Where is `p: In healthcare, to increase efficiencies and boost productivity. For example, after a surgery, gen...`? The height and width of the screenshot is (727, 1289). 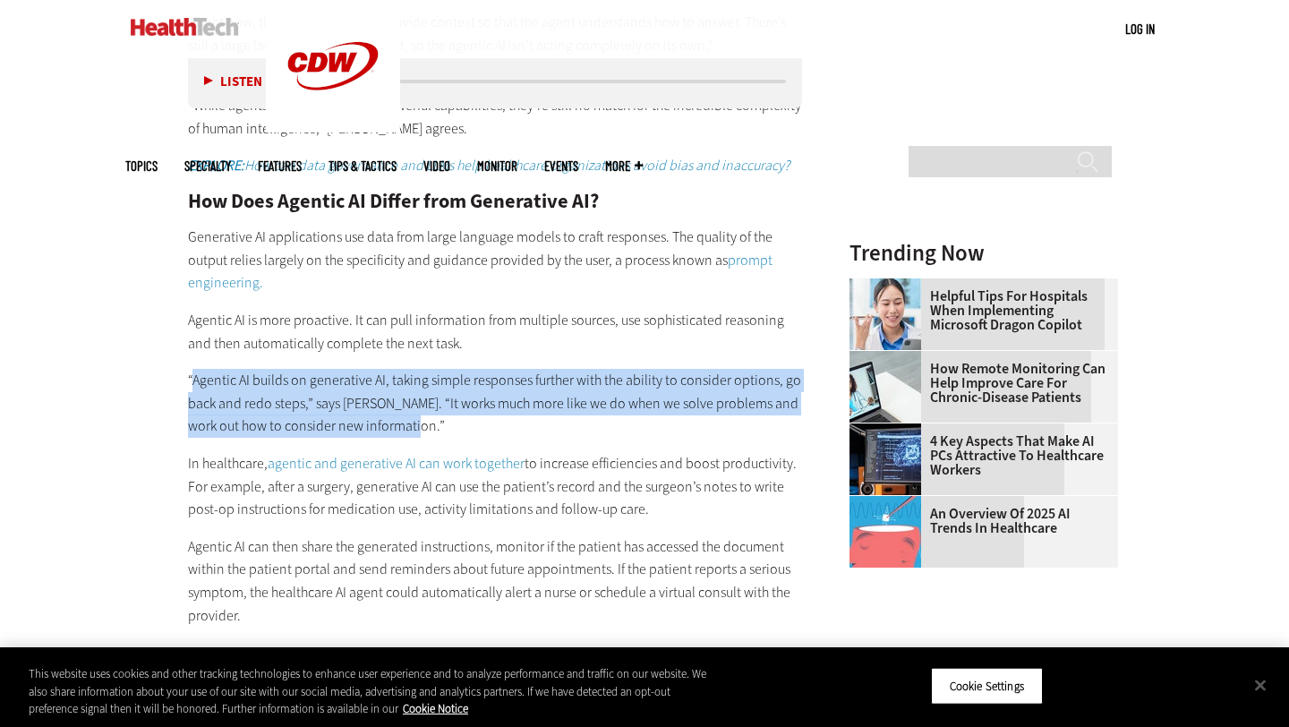 p: In healthcare, to increase efficiencies and boost productivity. For example, after a surgery, gen... is located at coordinates (495, 486).